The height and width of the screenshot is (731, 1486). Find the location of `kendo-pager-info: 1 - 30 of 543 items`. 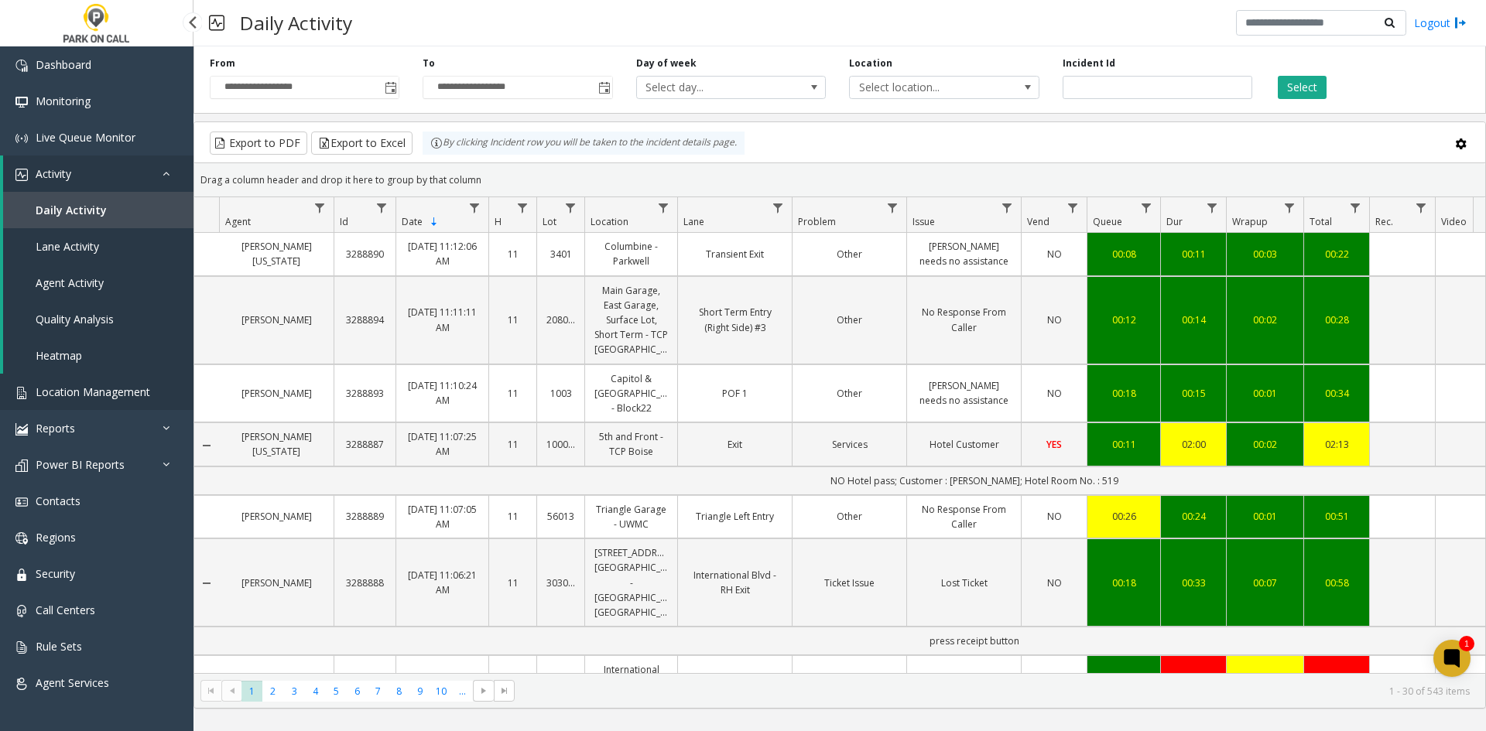

kendo-pager-info: 1 - 30 of 543 items is located at coordinates (997, 691).